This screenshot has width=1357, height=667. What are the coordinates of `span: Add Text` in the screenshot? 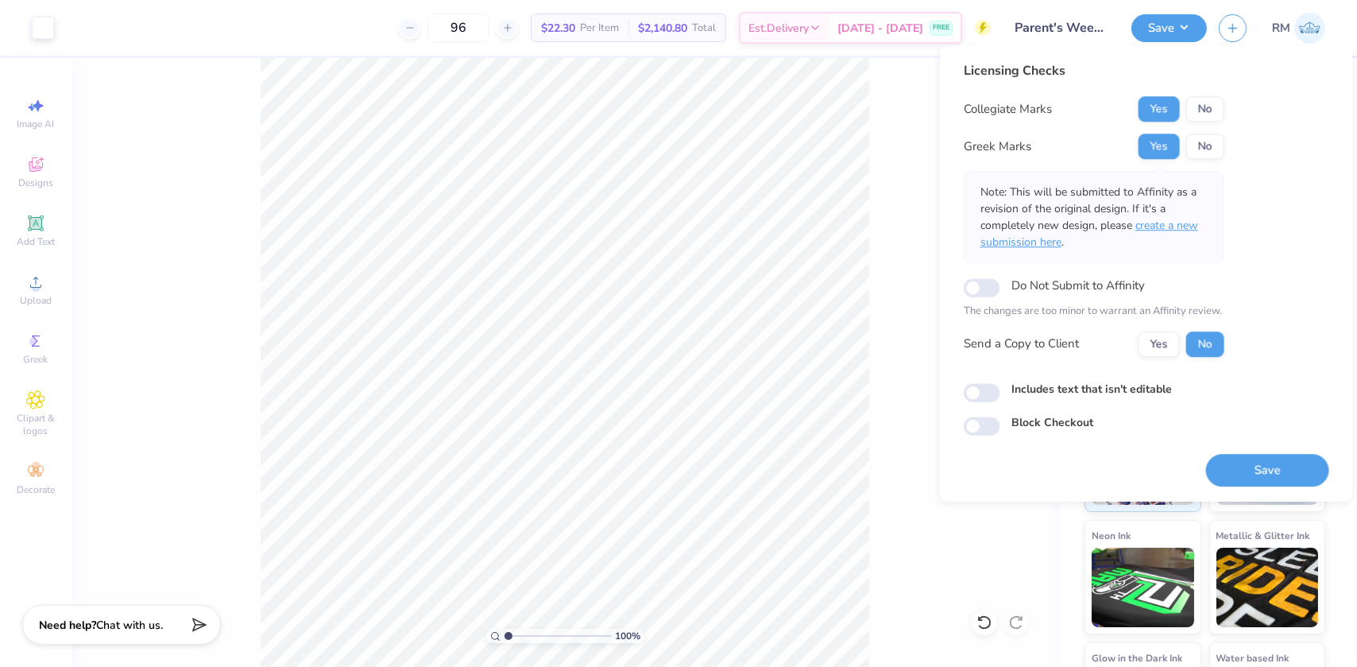 It's located at (36, 242).